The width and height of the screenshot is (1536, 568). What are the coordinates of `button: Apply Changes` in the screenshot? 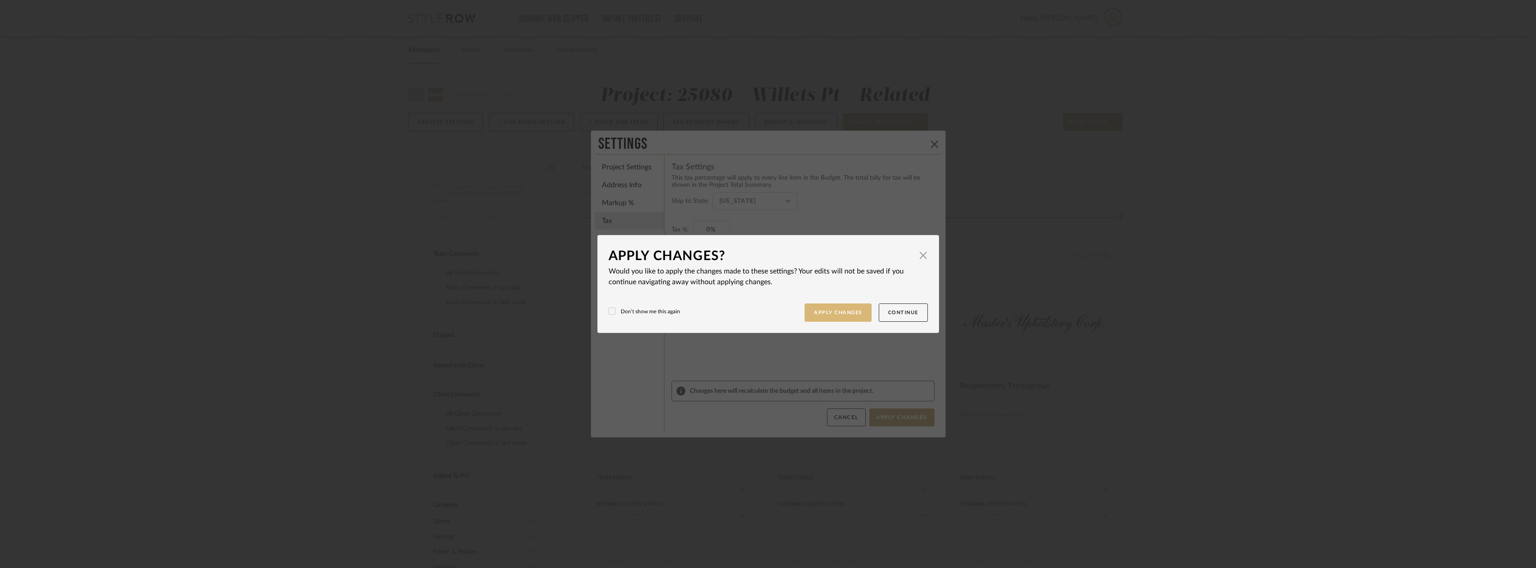 It's located at (838, 312).